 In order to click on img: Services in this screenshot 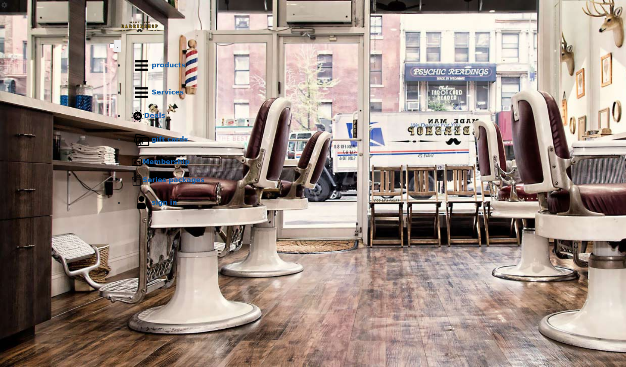, I will do `click(141, 93)`.